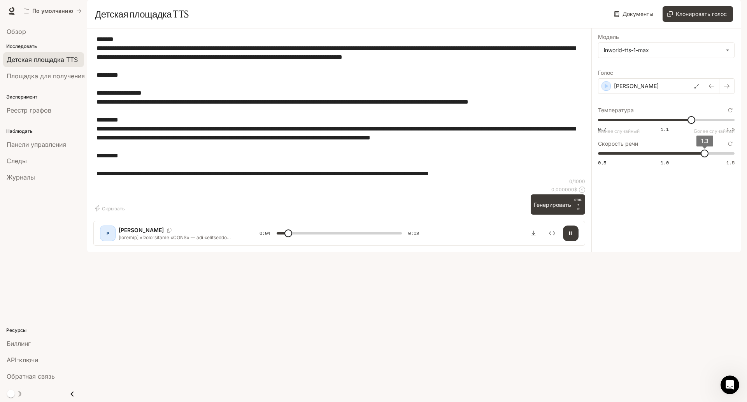  What do you see at coordinates (108, 233) in the screenshot?
I see `font: Р` at bounding box center [108, 233].